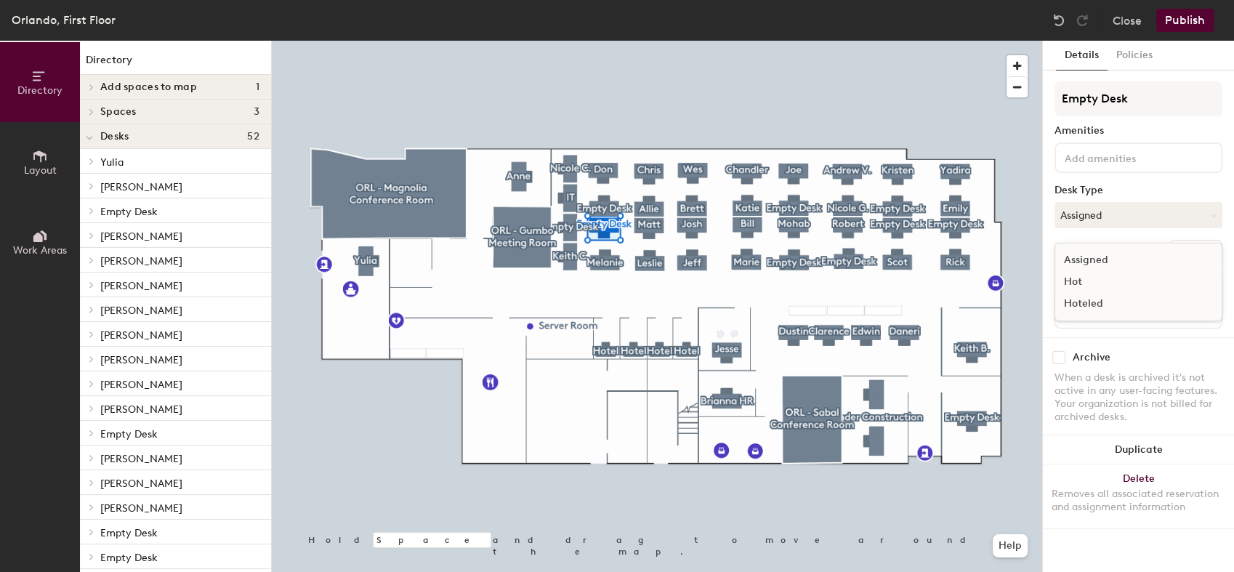 This screenshot has height=572, width=1234. Describe the element at coordinates (257, 112) in the screenshot. I see `span: 3` at that location.